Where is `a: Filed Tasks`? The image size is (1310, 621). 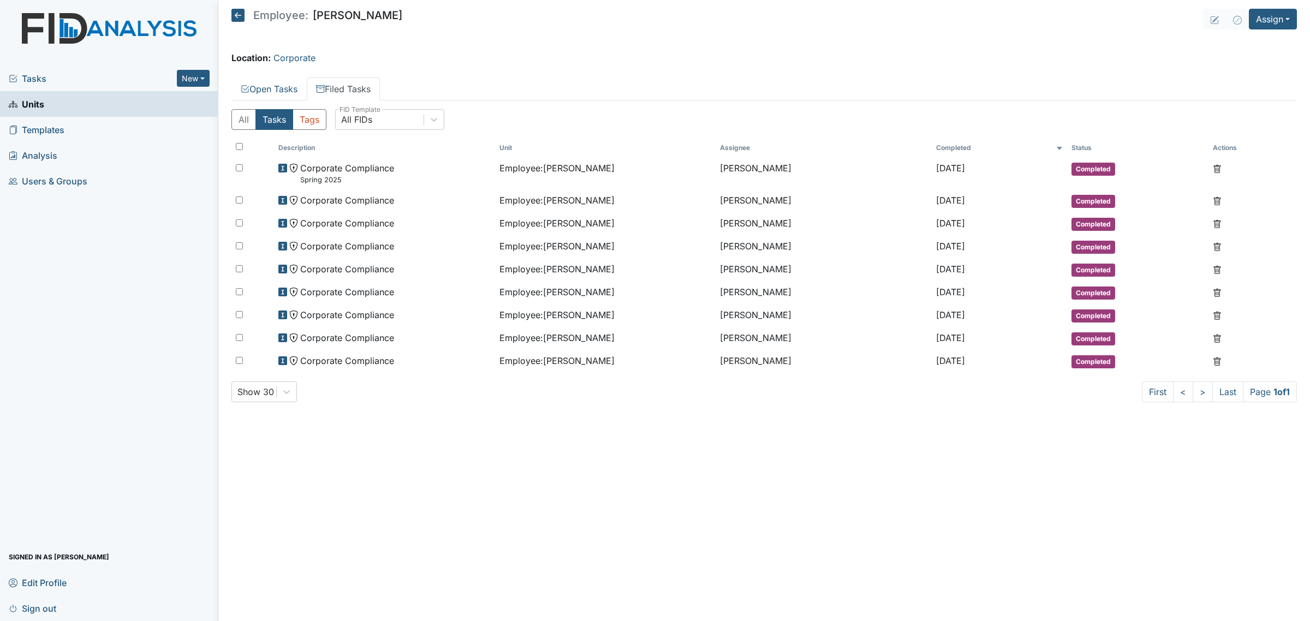
a: Filed Tasks is located at coordinates (343, 89).